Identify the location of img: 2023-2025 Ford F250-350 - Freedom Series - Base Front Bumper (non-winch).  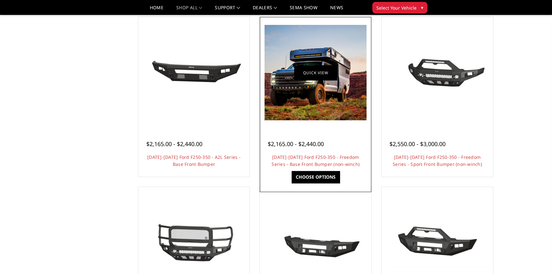
(315, 72).